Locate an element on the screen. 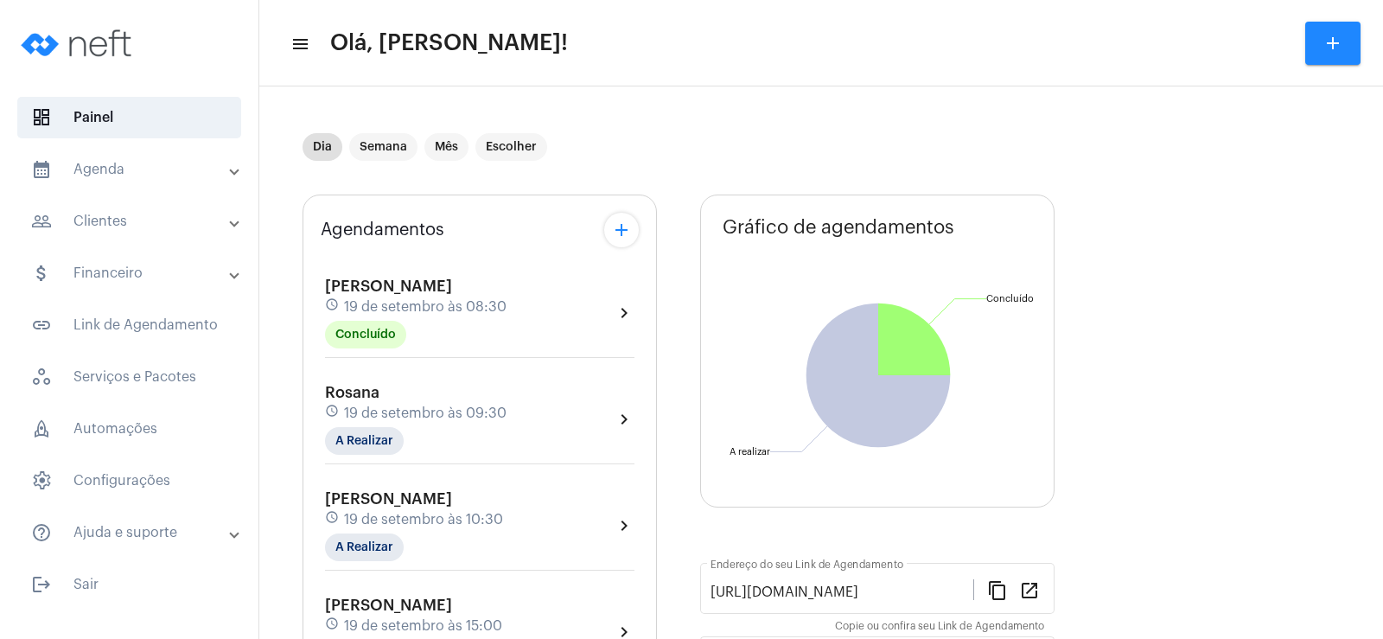 This screenshot has height=639, width=1383. span: 19 de setembro às 08:30 is located at coordinates (425, 307).